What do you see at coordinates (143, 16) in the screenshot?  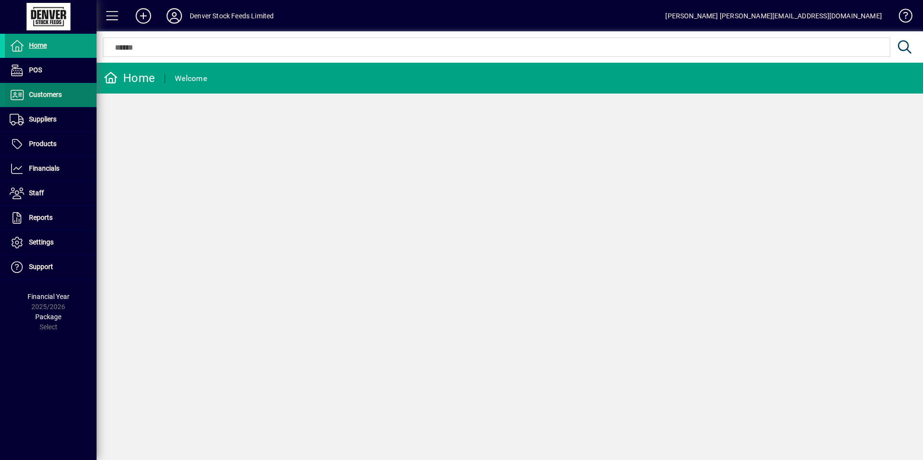 I see `button: Add` at bounding box center [143, 16].